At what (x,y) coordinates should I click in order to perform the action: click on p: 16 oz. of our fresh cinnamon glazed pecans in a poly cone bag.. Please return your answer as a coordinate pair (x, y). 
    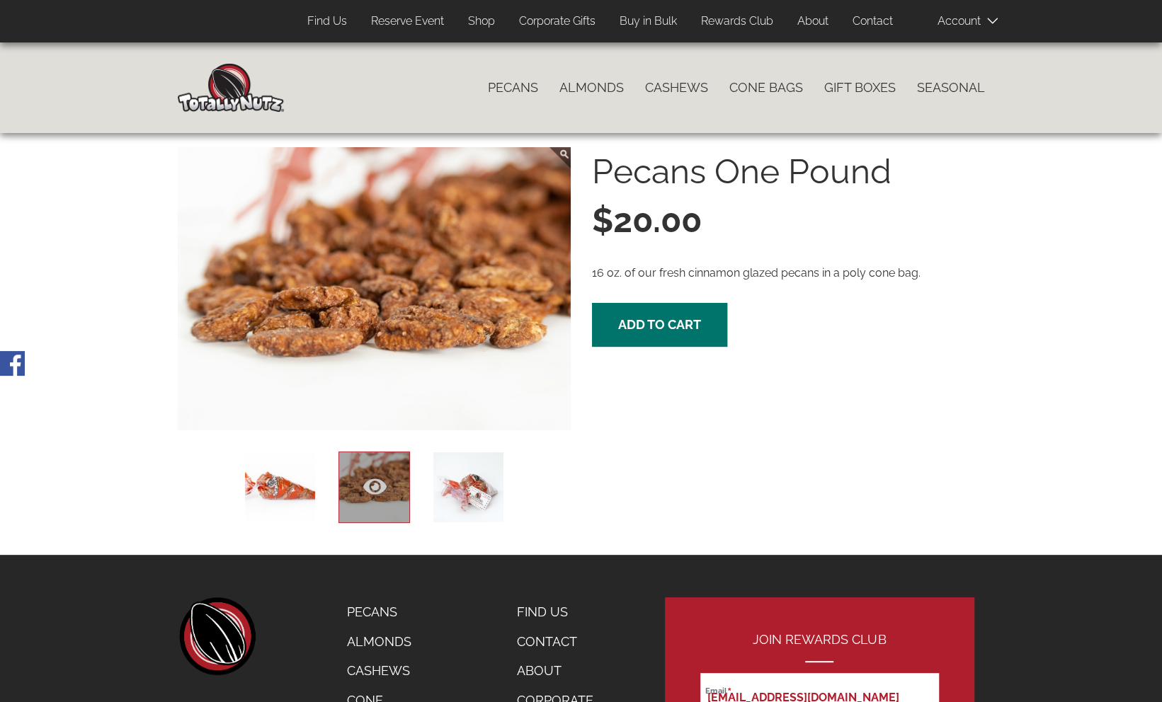
    Looking at the image, I should click on (788, 273).